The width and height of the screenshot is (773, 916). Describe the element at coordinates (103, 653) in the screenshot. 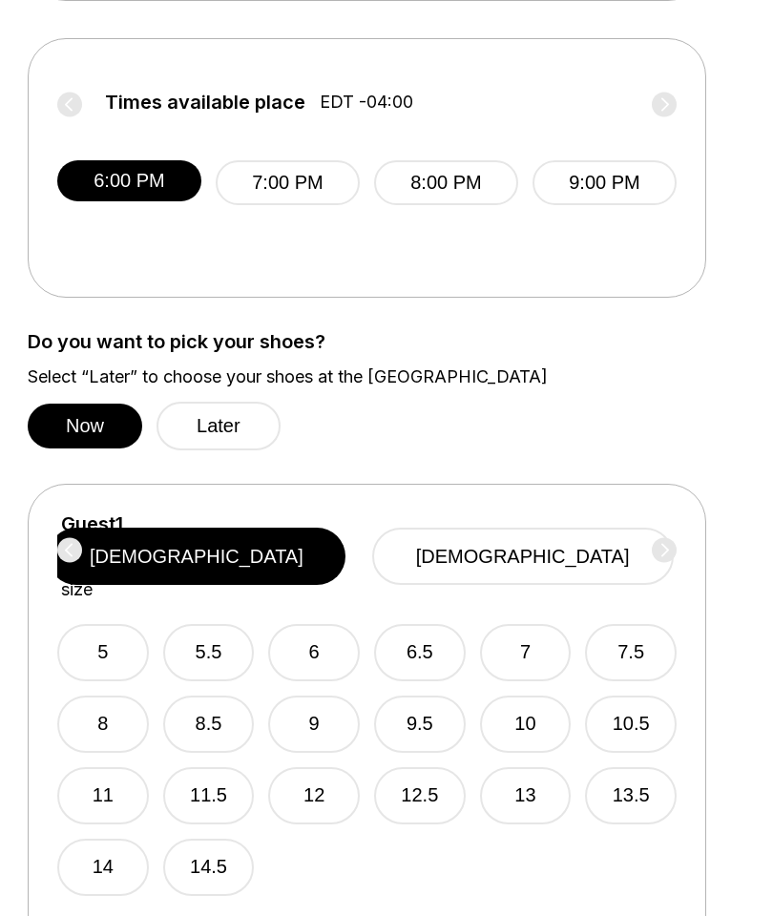

I see `button: 5` at that location.